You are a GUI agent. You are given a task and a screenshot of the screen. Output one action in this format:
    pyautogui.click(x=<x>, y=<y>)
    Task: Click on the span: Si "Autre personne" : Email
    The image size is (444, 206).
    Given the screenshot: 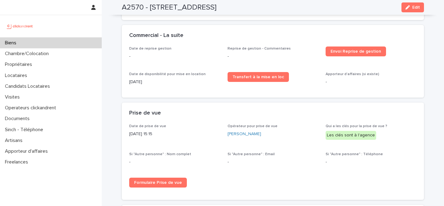 What is the action you would take?
    pyautogui.click(x=251, y=155)
    